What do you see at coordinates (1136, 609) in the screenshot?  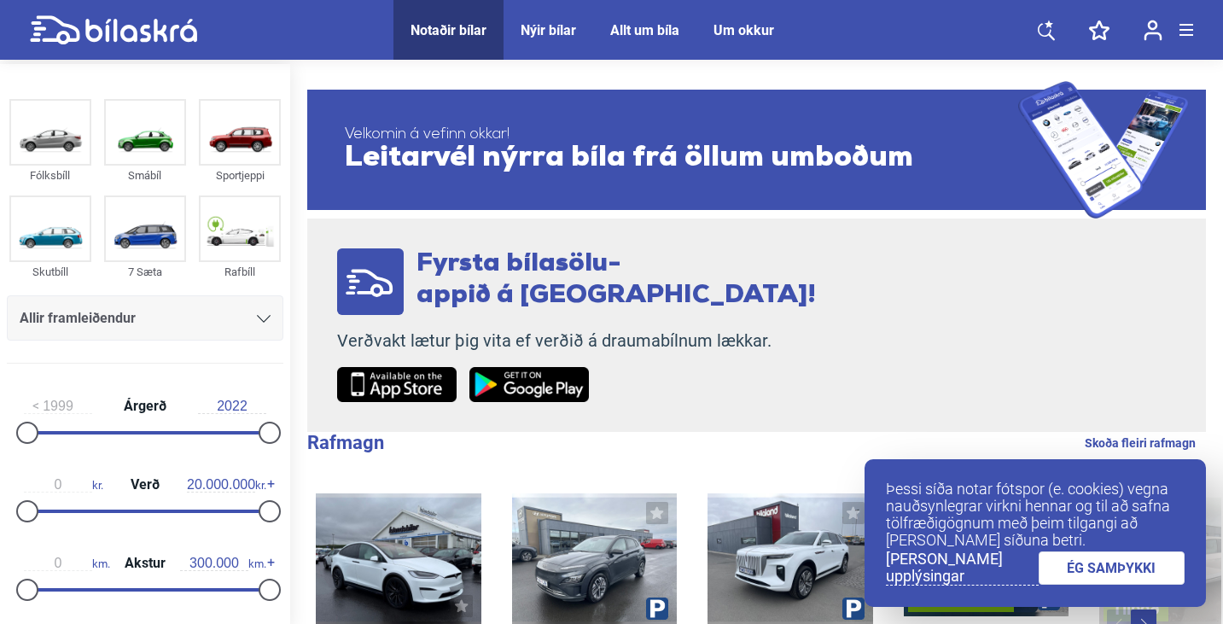 I see `span: Tilboð` at bounding box center [1136, 609].